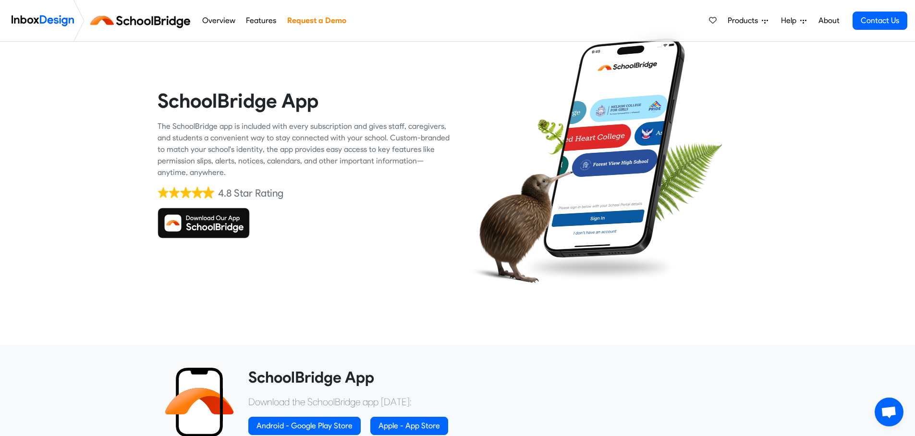 The image size is (915, 436). What do you see at coordinates (304, 426) in the screenshot?
I see `a: Android - Google Play Store` at bounding box center [304, 426].